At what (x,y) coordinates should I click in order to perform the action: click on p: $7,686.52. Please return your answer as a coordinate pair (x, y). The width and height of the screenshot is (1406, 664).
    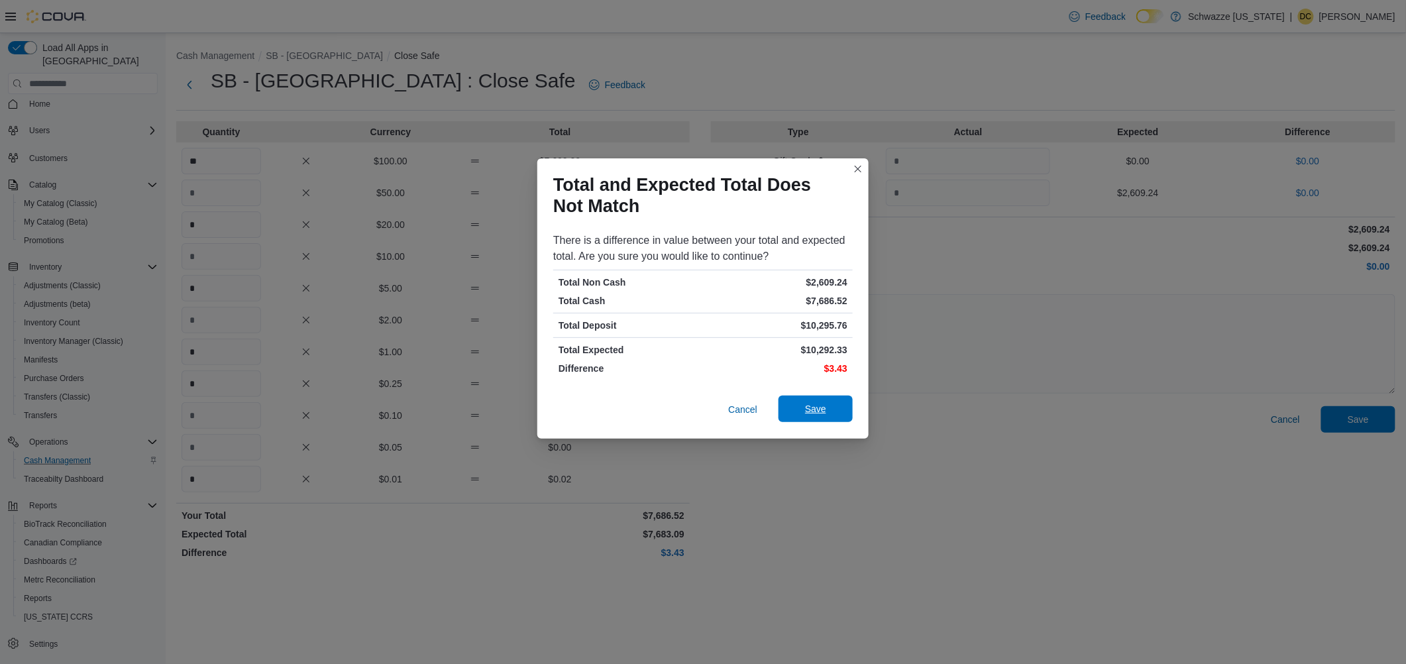
    Looking at the image, I should click on (777, 301).